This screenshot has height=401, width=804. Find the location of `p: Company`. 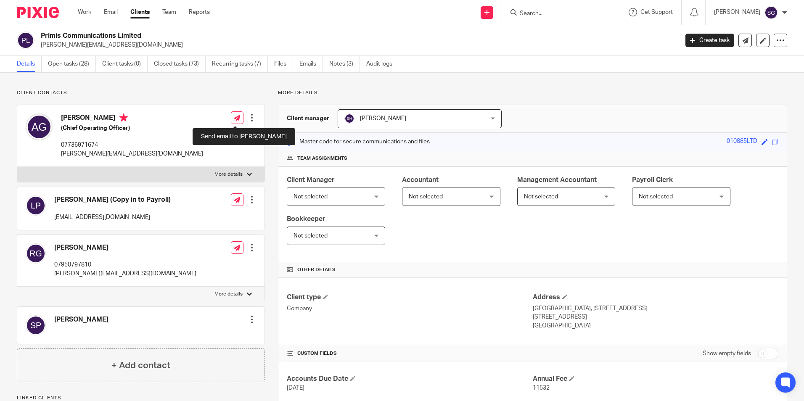

p: Company is located at coordinates (409, 309).